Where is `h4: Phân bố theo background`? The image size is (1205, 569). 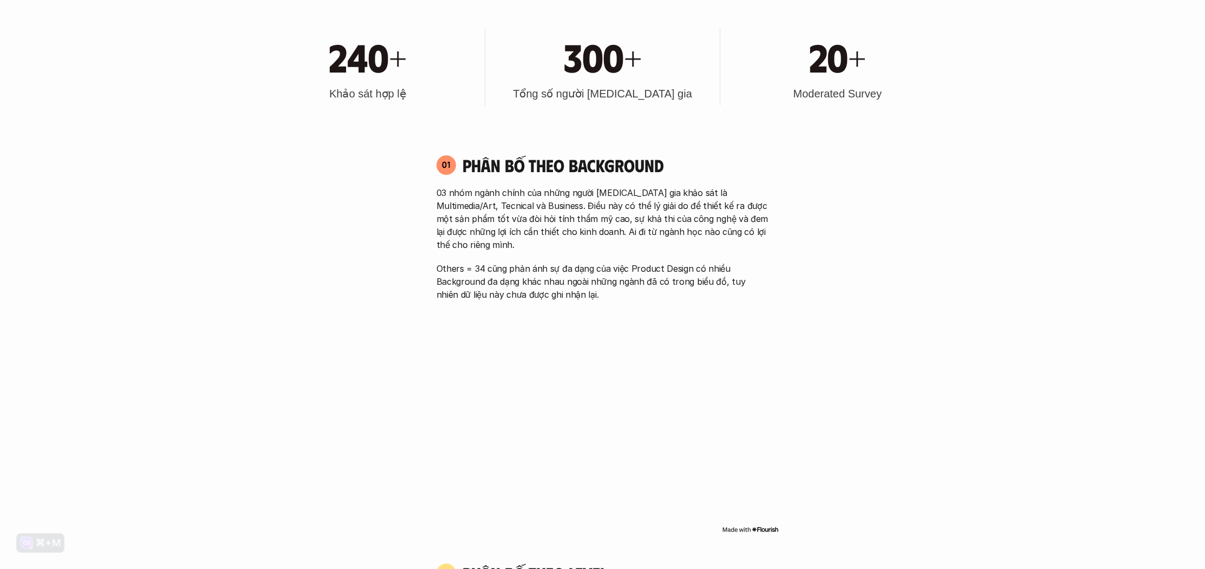 h4: Phân bố theo background is located at coordinates (616, 165).